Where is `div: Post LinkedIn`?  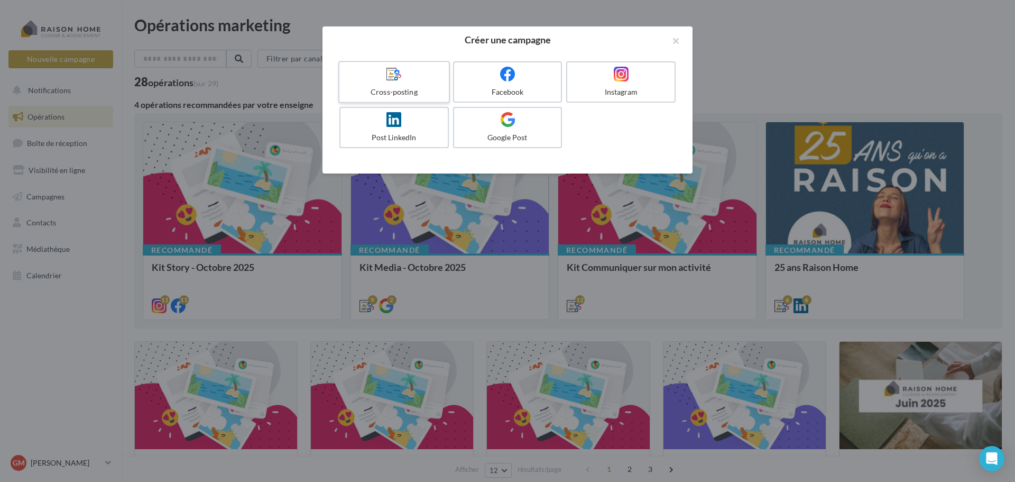
div: Post LinkedIn is located at coordinates (394, 137).